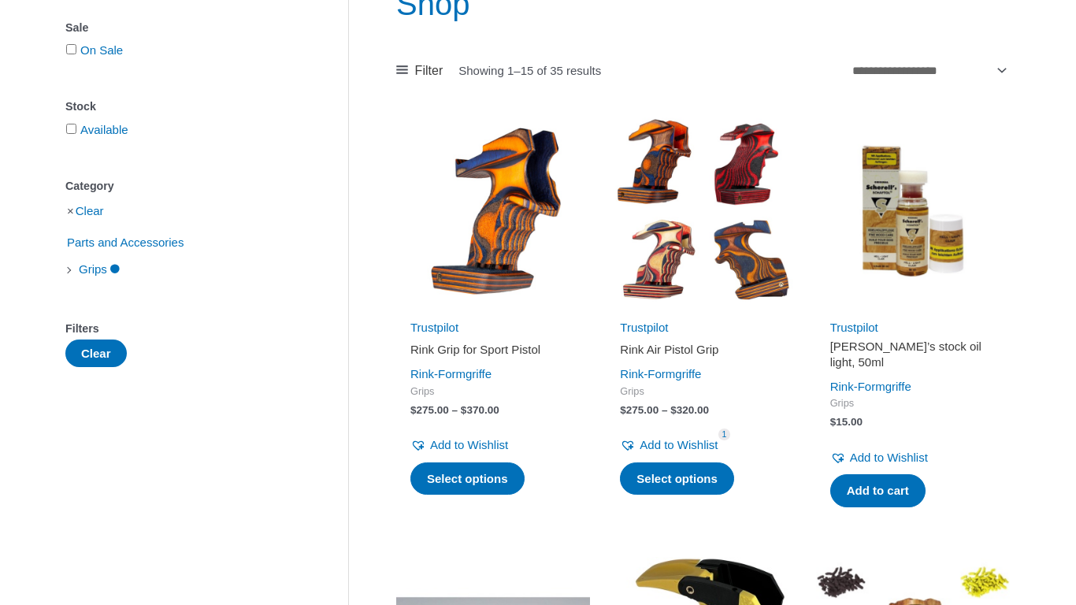  Describe the element at coordinates (71, 128) in the screenshot. I see `input: Available` at that location.